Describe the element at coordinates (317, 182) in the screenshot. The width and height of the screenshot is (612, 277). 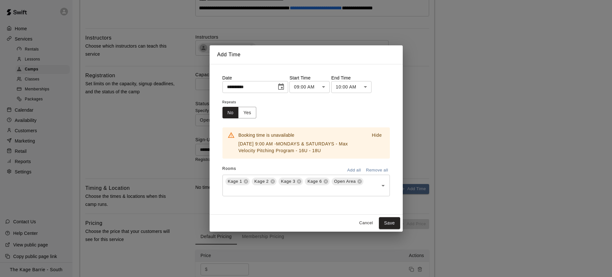
I see `div: Kage 6` at that location.